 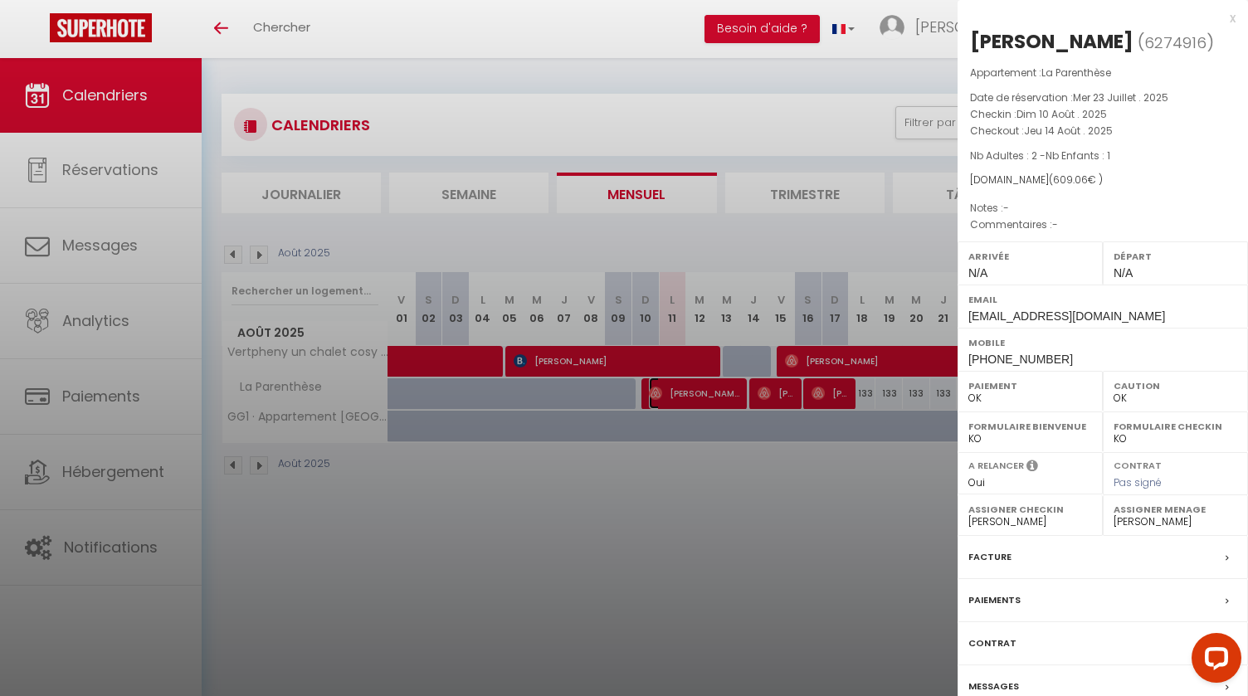 What do you see at coordinates (1029, 256) in the screenshot?
I see `label: Arrivée` at bounding box center [1029, 256].